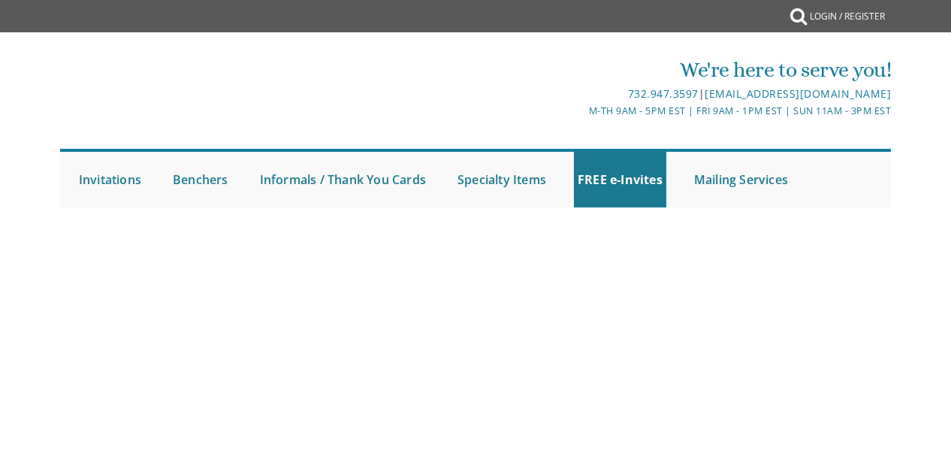 Image resolution: width=951 pixels, height=469 pixels. What do you see at coordinates (502, 180) in the screenshot?
I see `a: Specialty Items` at bounding box center [502, 180].